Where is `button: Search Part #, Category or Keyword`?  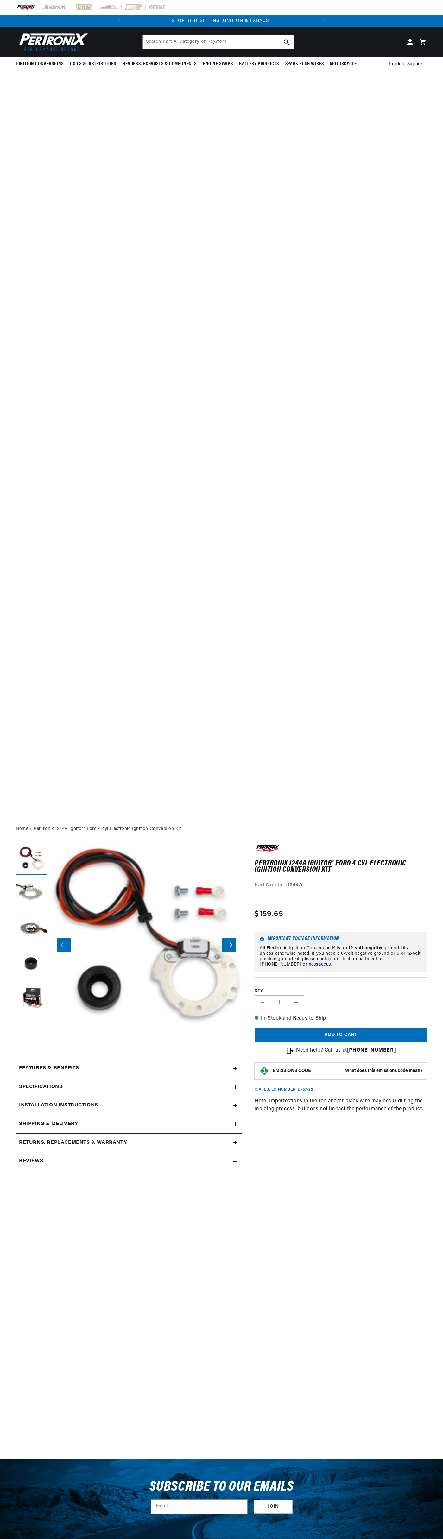 button: Search Part #, Category or Keyword is located at coordinates (287, 42).